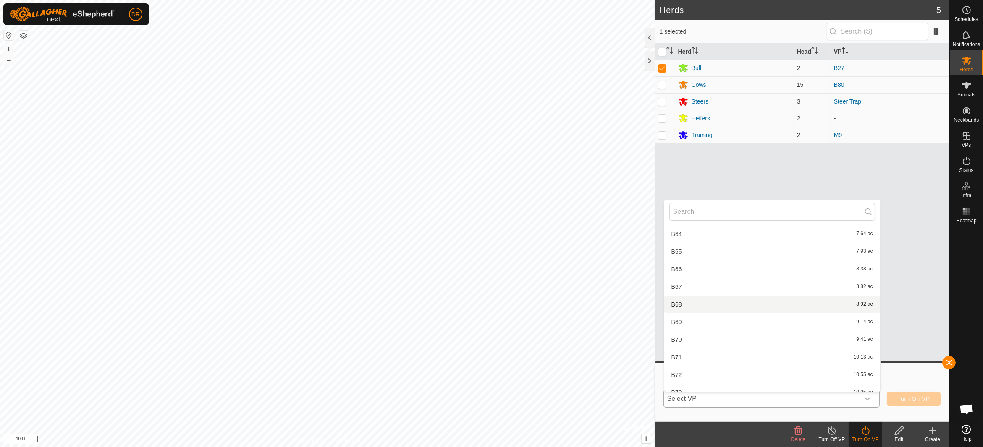 This screenshot has width=983, height=447. What do you see at coordinates (676, 234) in the screenshot?
I see `span: B64` at bounding box center [676, 234].